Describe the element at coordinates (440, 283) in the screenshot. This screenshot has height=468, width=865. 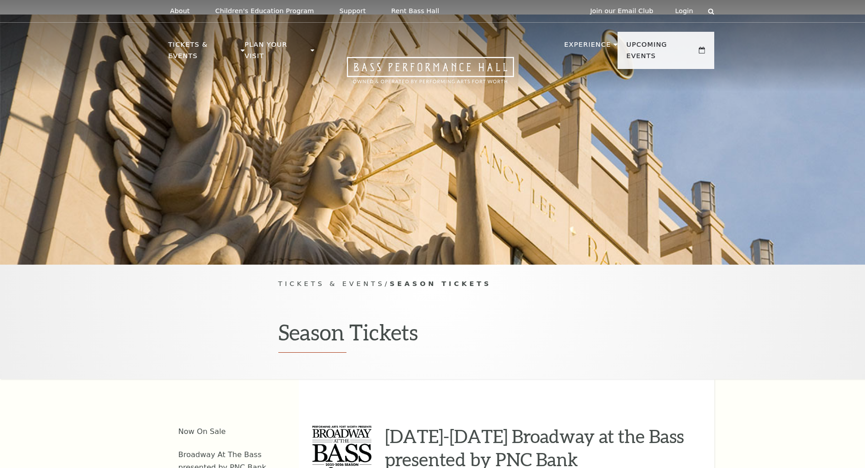
I see `span: Season Tickets` at that location.